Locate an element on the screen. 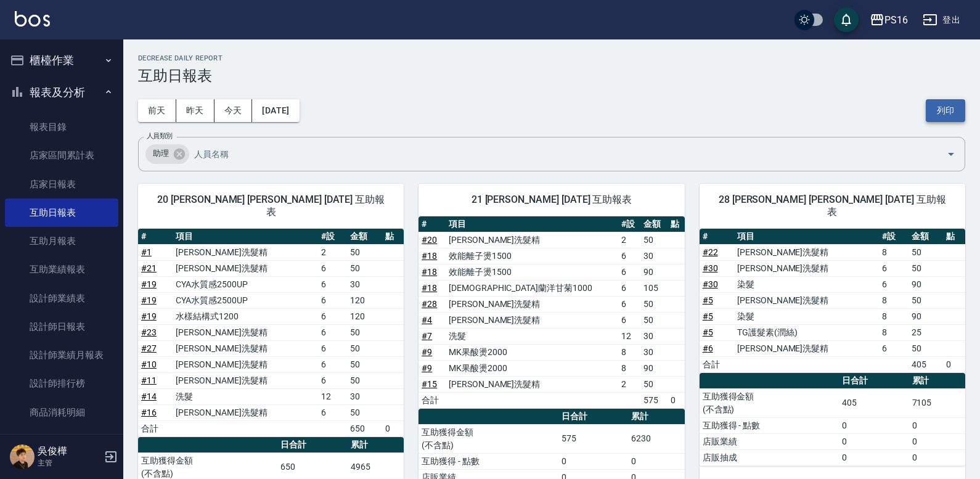  td: 12 is located at coordinates (629, 336).